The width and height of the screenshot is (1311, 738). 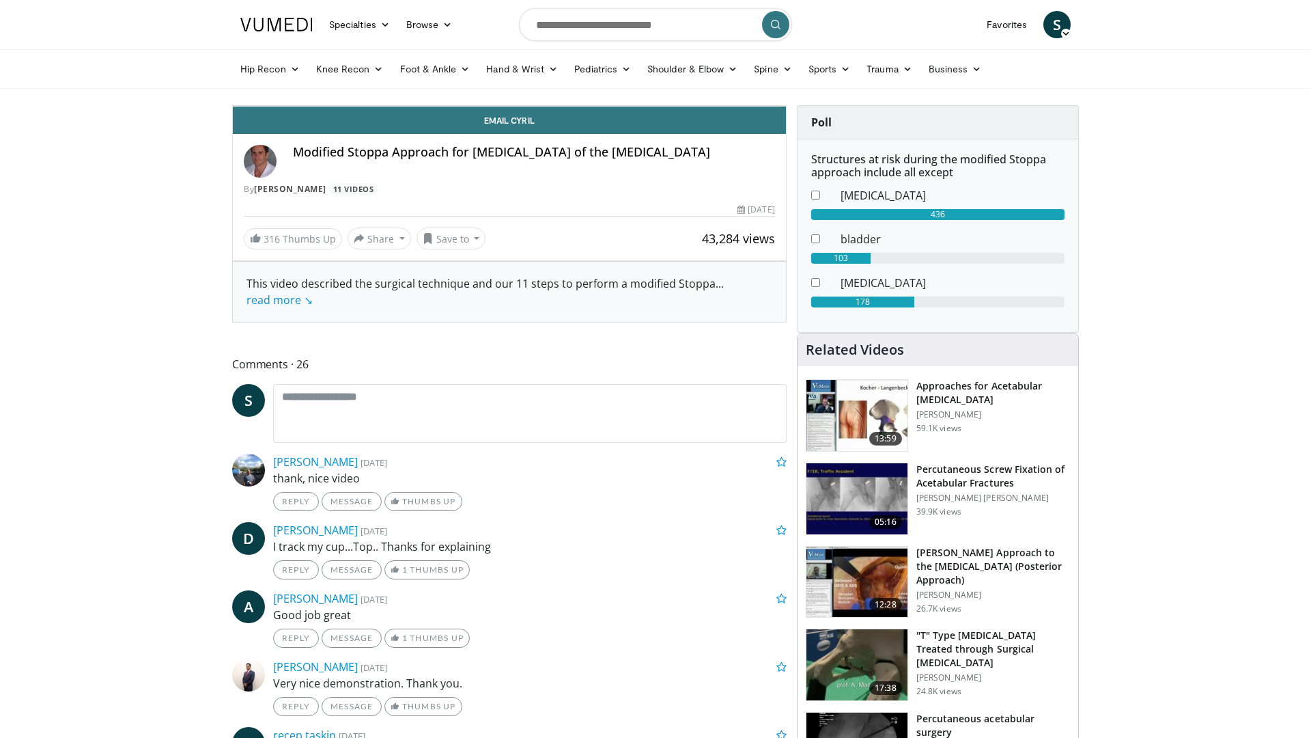 What do you see at coordinates (510, 189) in the screenshot?
I see `div: By` at bounding box center [510, 189].